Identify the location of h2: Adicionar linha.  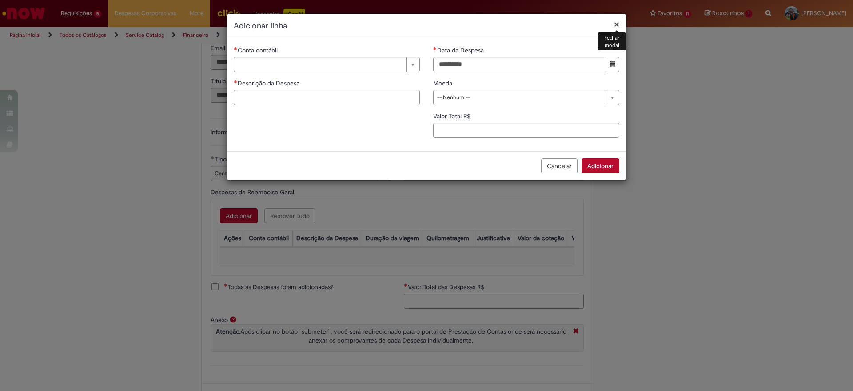
(427, 26).